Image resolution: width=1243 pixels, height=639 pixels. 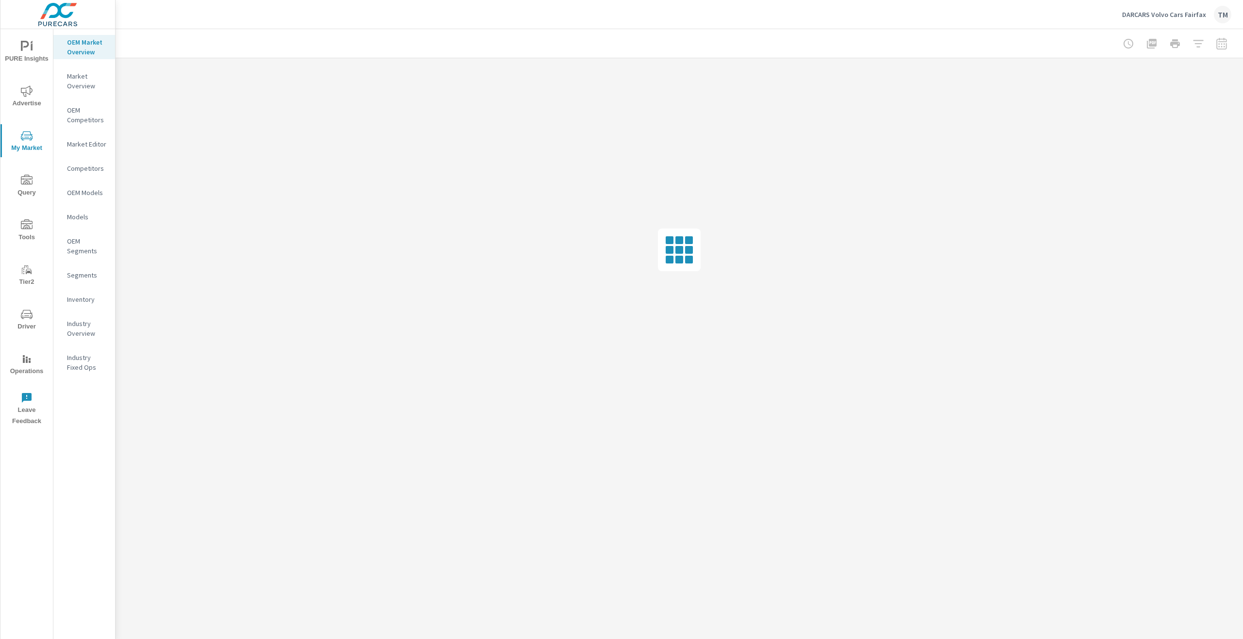 I want to click on span: Operations, so click(x=27, y=365).